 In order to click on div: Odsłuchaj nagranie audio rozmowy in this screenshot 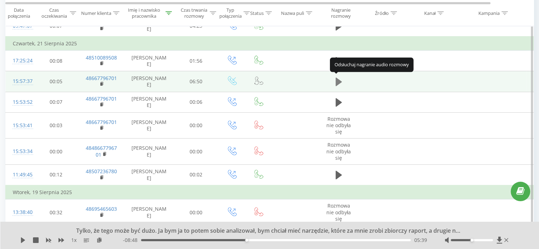, I will do `click(372, 65)`.